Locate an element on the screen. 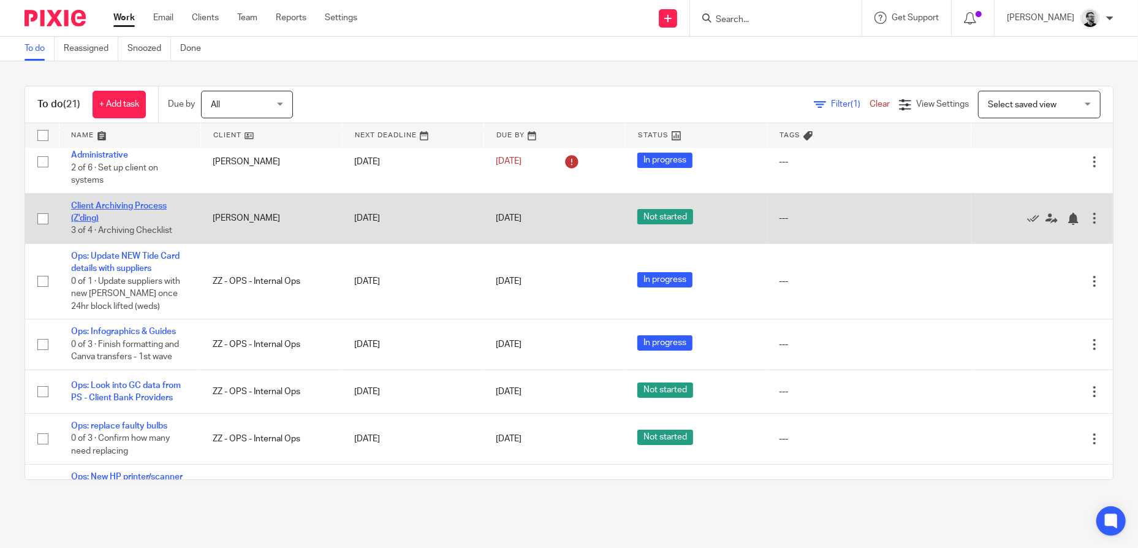 The height and width of the screenshot is (548, 1138). span: All is located at coordinates (215, 105).